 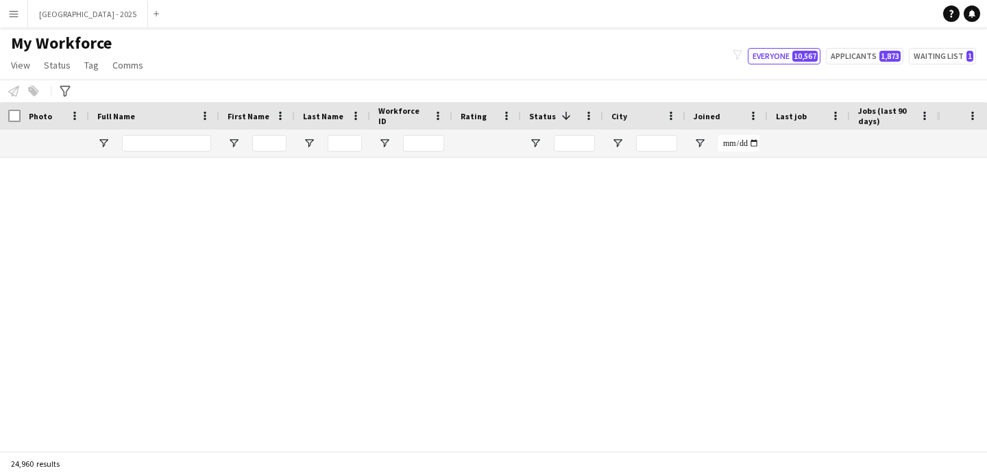 What do you see at coordinates (791, 116) in the screenshot?
I see `span: Last job` at bounding box center [791, 116].